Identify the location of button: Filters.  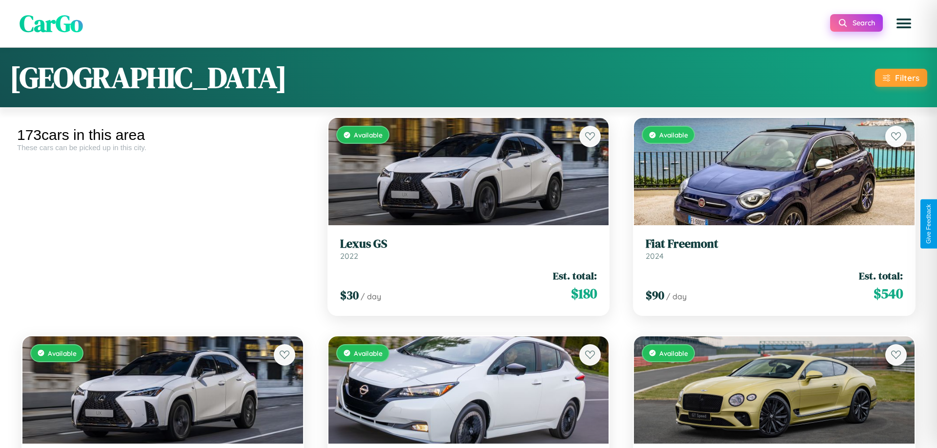
(901, 78).